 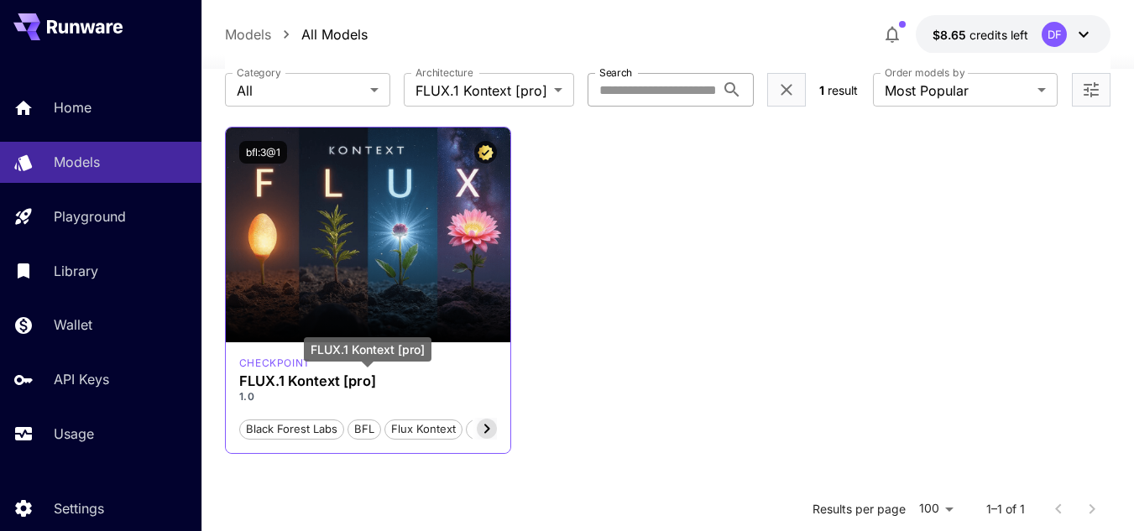 I want to click on p: Wallet, so click(x=73, y=325).